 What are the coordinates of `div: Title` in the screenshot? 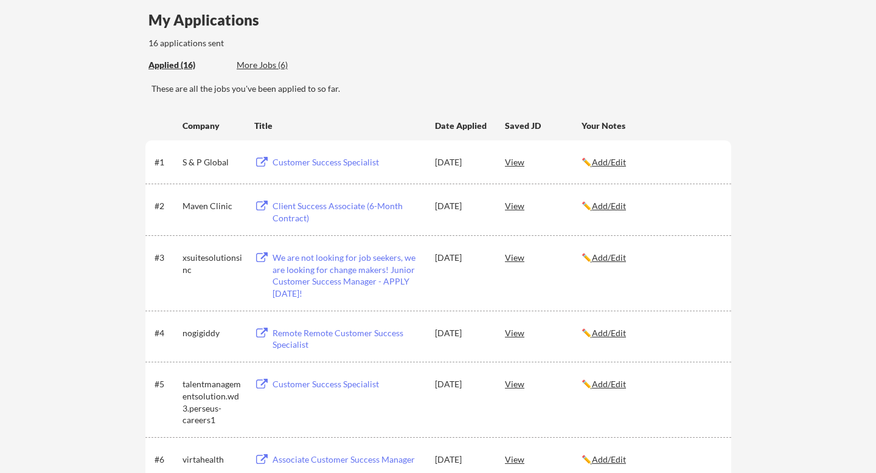 It's located at (339, 126).